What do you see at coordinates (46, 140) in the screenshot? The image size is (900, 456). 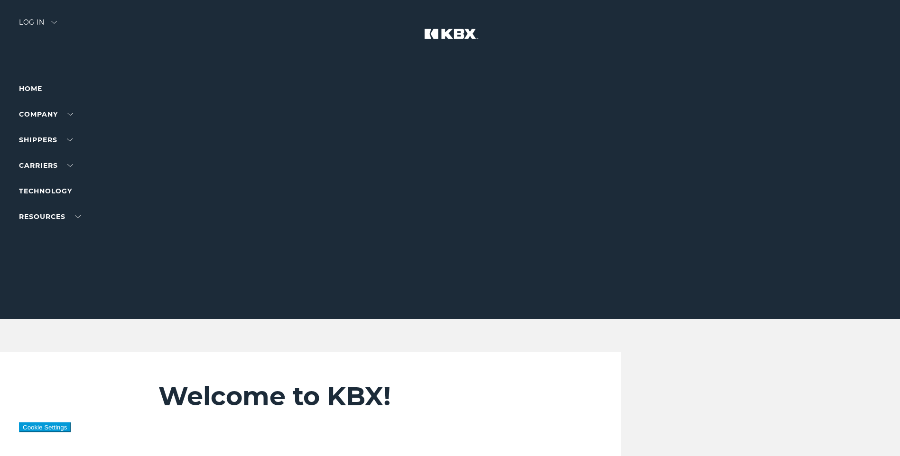 I see `a: SHIPPERS` at bounding box center [46, 140].